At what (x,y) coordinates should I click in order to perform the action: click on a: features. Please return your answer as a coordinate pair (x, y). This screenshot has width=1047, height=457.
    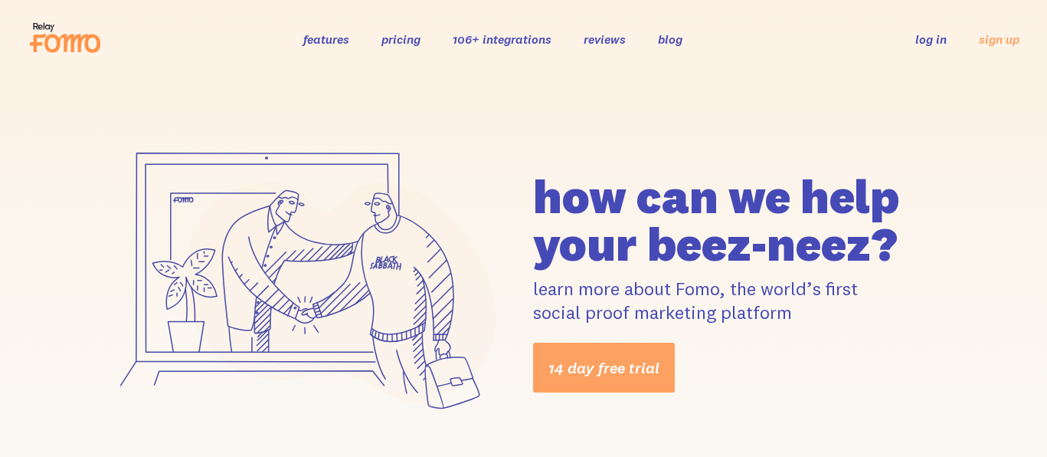
    Looking at the image, I should click on (326, 39).